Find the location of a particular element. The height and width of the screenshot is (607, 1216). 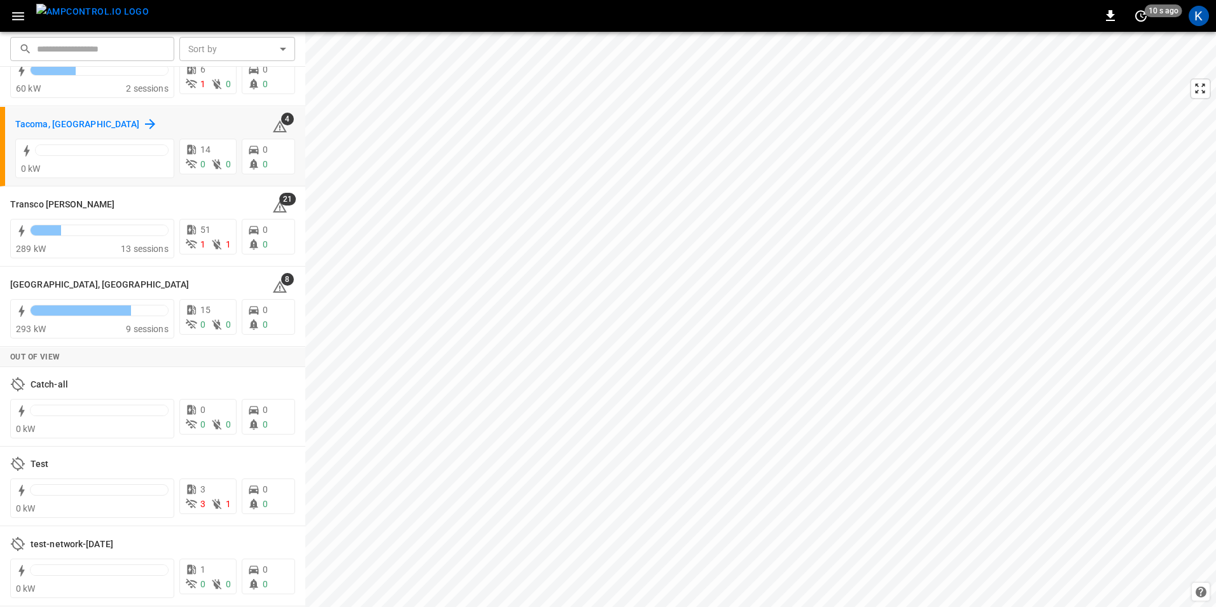

span: 293 kW is located at coordinates (31, 329).